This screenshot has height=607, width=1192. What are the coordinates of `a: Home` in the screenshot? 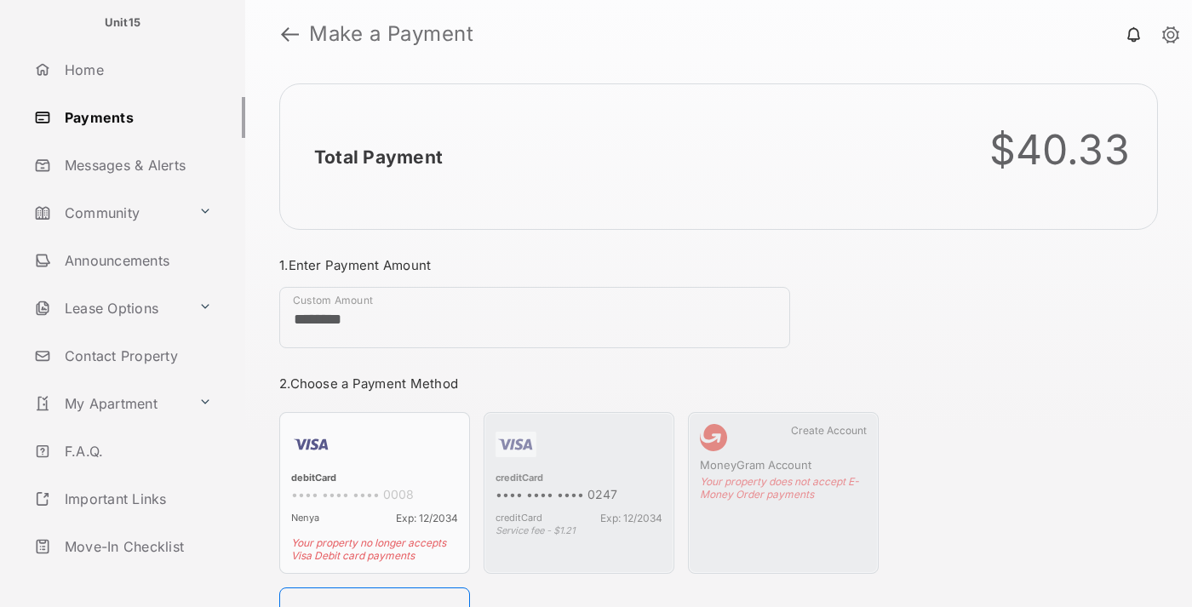 It's located at (136, 70).